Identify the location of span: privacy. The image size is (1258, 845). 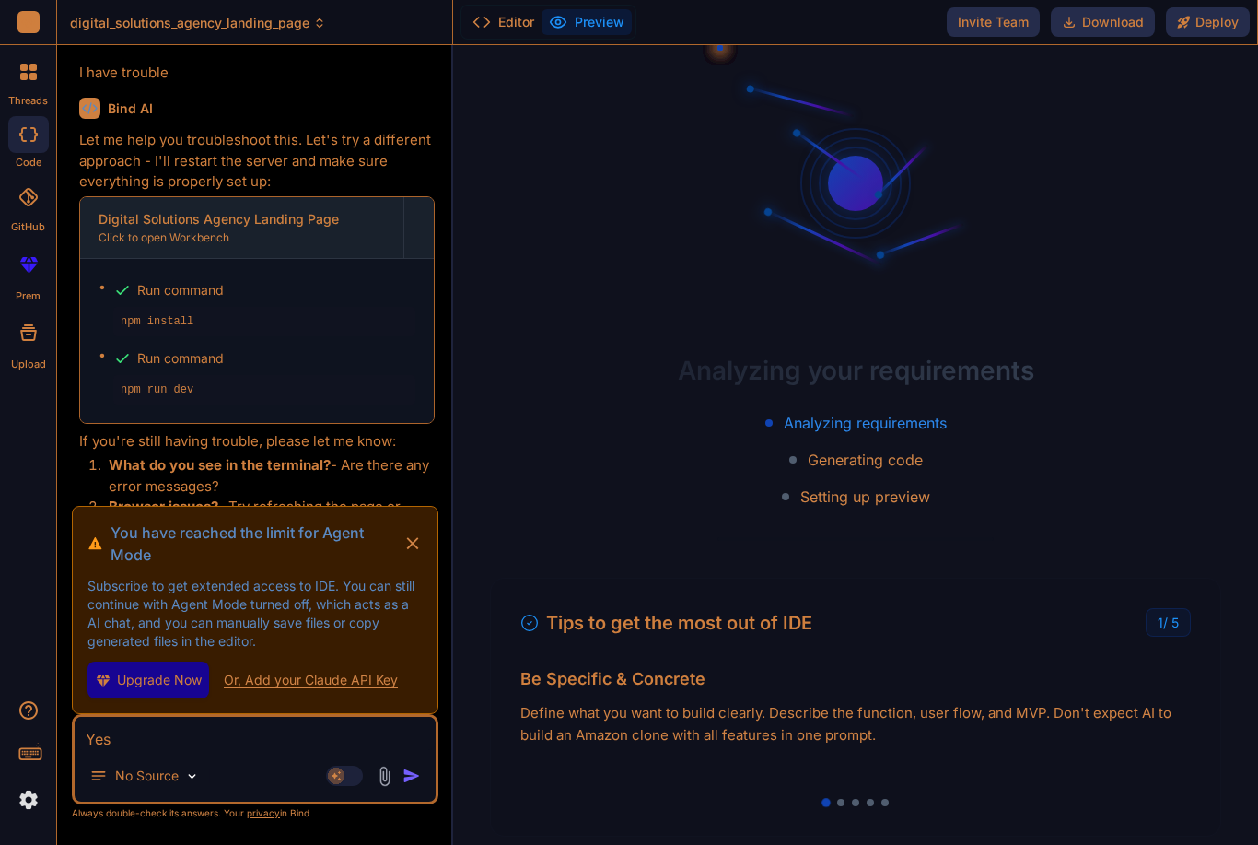
(263, 812).